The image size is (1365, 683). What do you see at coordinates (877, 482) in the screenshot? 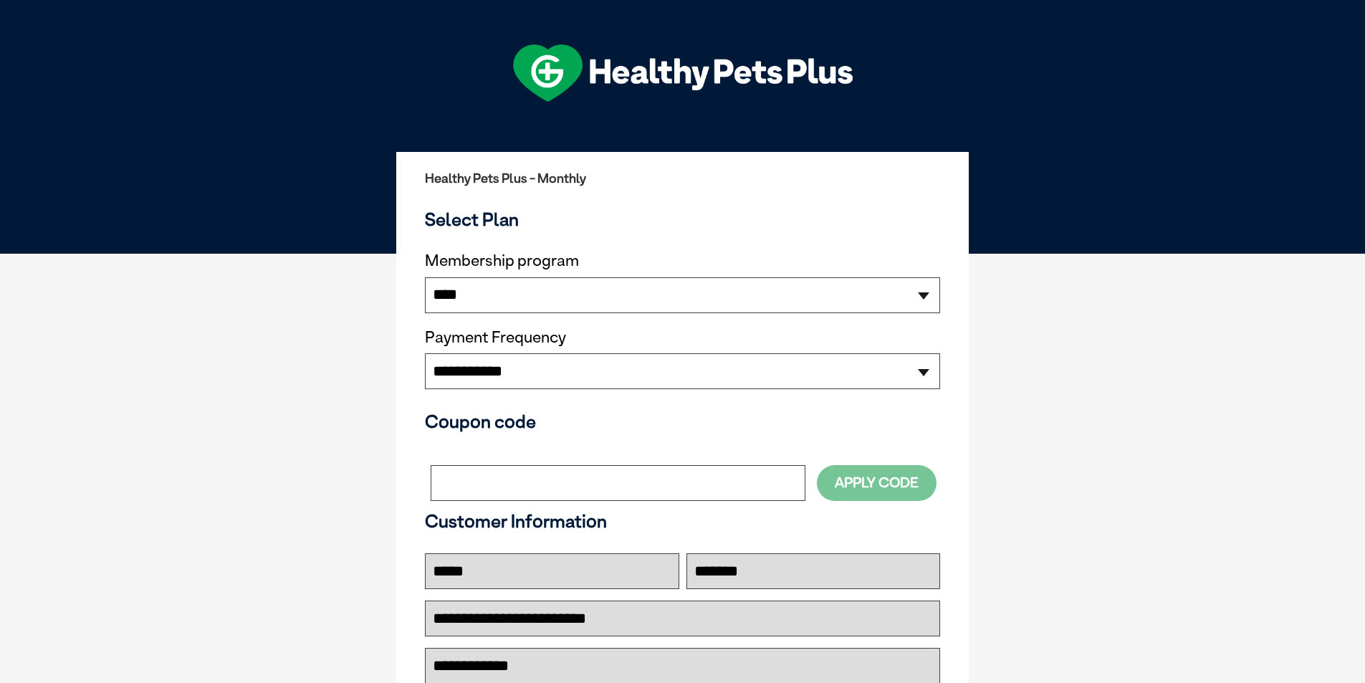
I see `button: Apply Code` at bounding box center [877, 482].